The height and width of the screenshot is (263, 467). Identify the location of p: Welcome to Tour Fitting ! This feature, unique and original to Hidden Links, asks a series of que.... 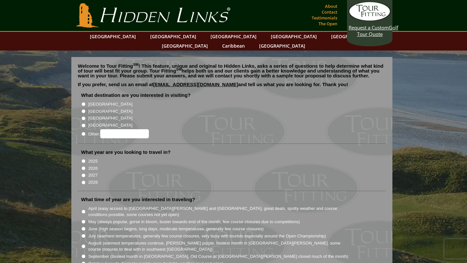
(232, 71).